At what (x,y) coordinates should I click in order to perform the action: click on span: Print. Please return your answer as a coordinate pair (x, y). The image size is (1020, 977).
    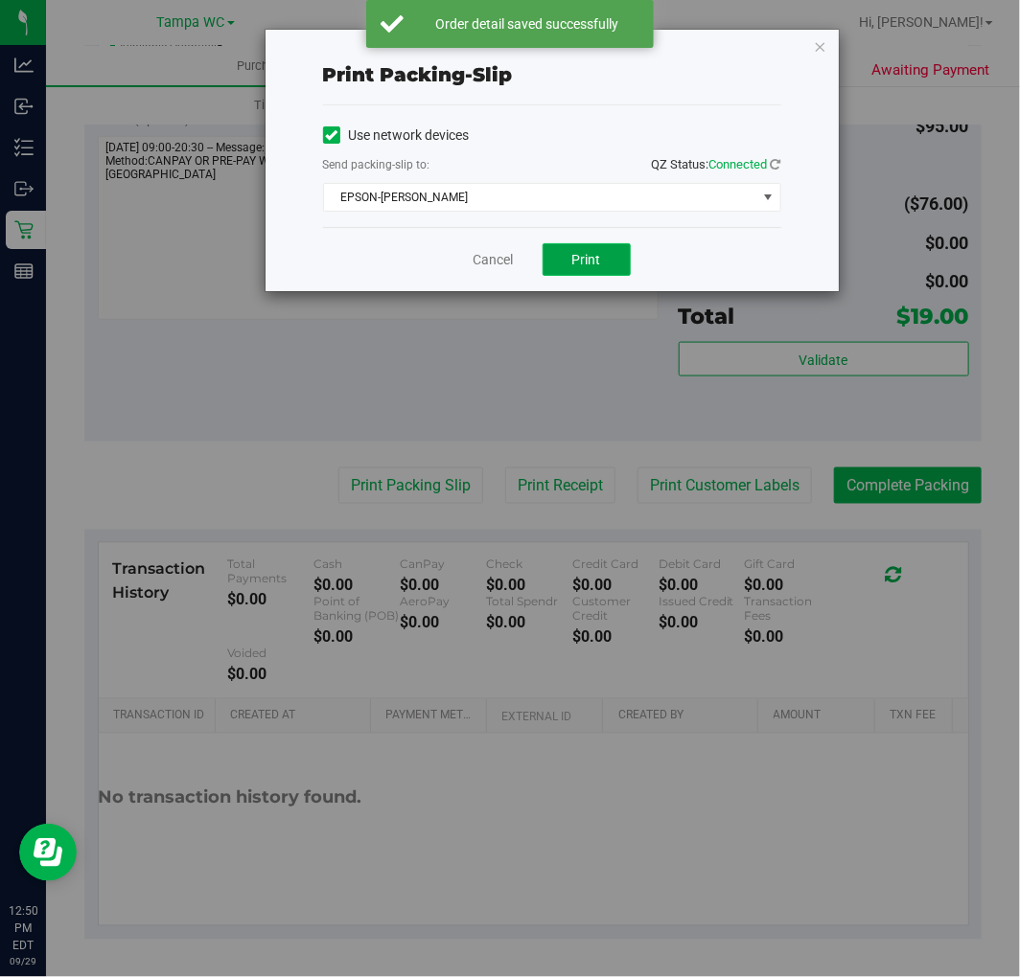
    Looking at the image, I should click on (586, 260).